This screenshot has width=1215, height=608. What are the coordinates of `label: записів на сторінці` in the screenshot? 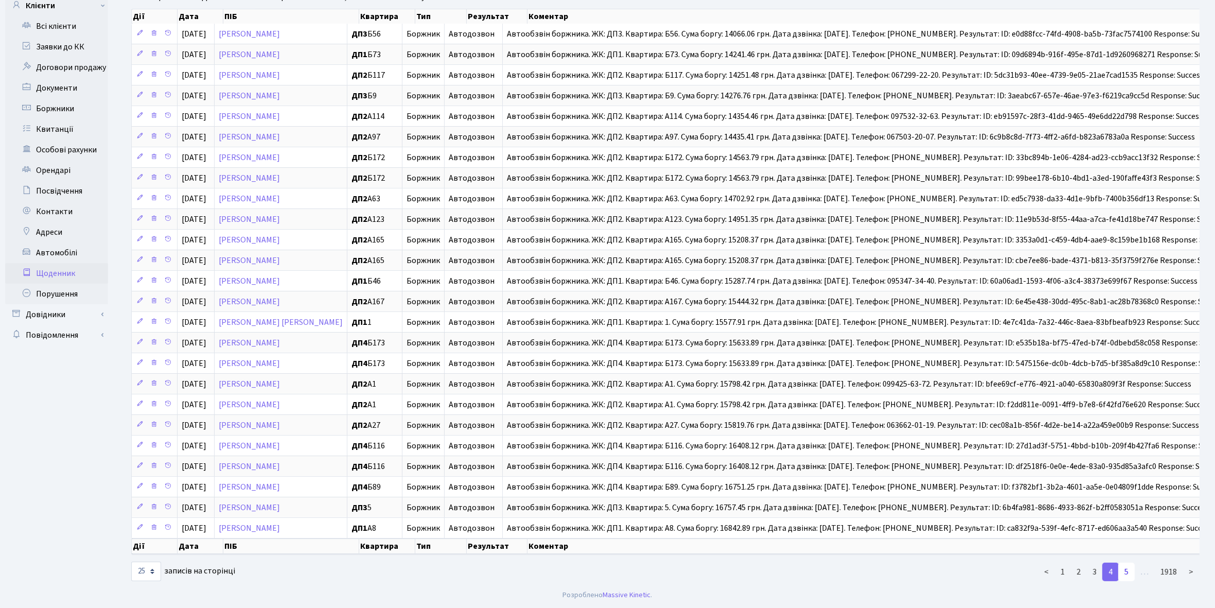 It's located at (183, 571).